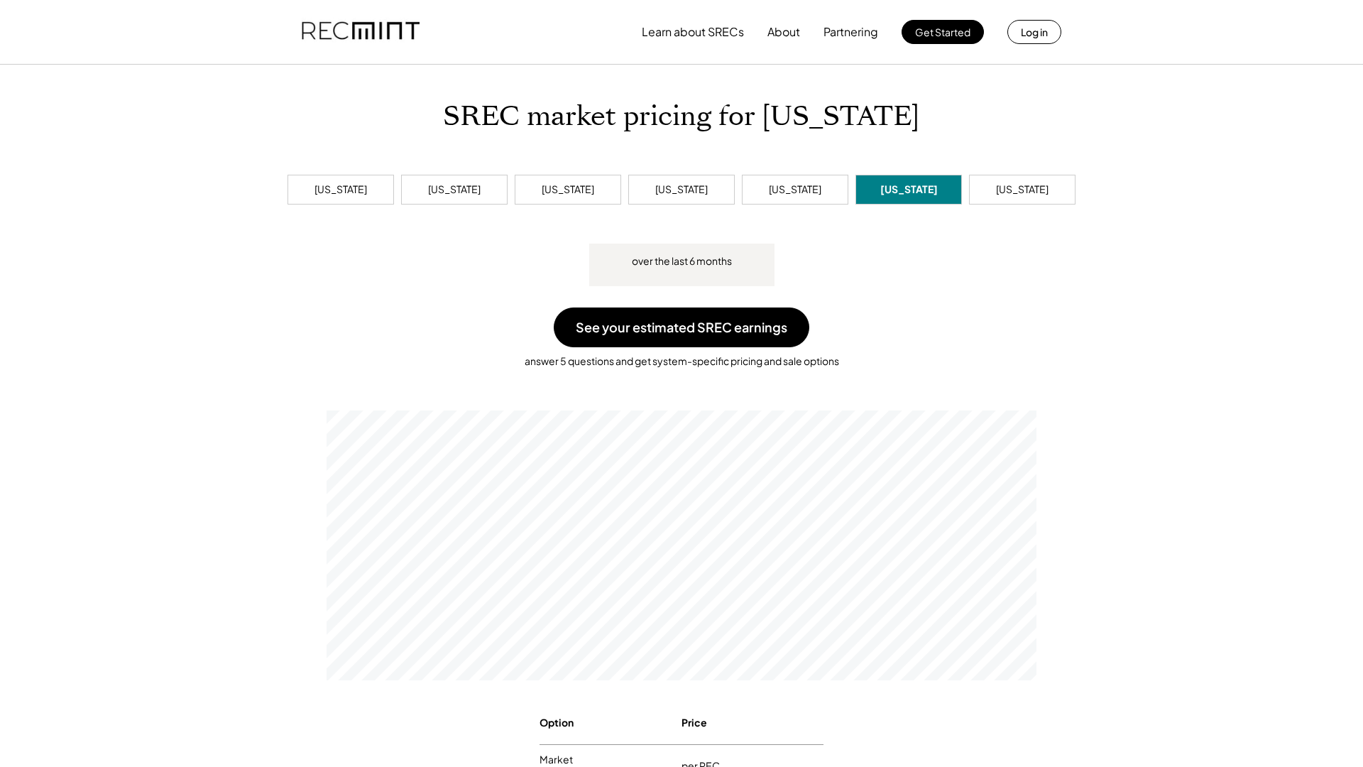  Describe the element at coordinates (695, 723) in the screenshot. I see `div: Price` at that location.